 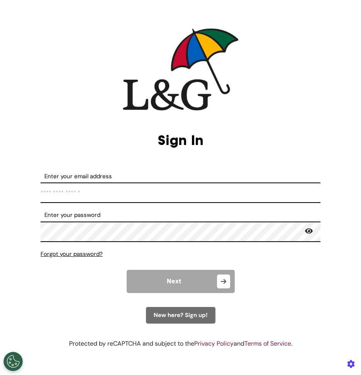 What do you see at coordinates (180, 343) in the screenshot?
I see `div: Protected by reCAPTCHA and subject to the and .` at bounding box center [180, 343].